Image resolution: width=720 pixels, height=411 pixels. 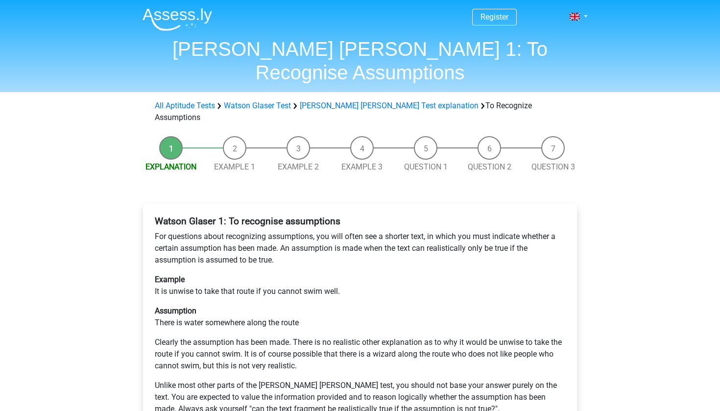 I want to click on p: For questions about recognizing assumptions, you will often see a shorter text, in which you must..., so click(x=360, y=248).